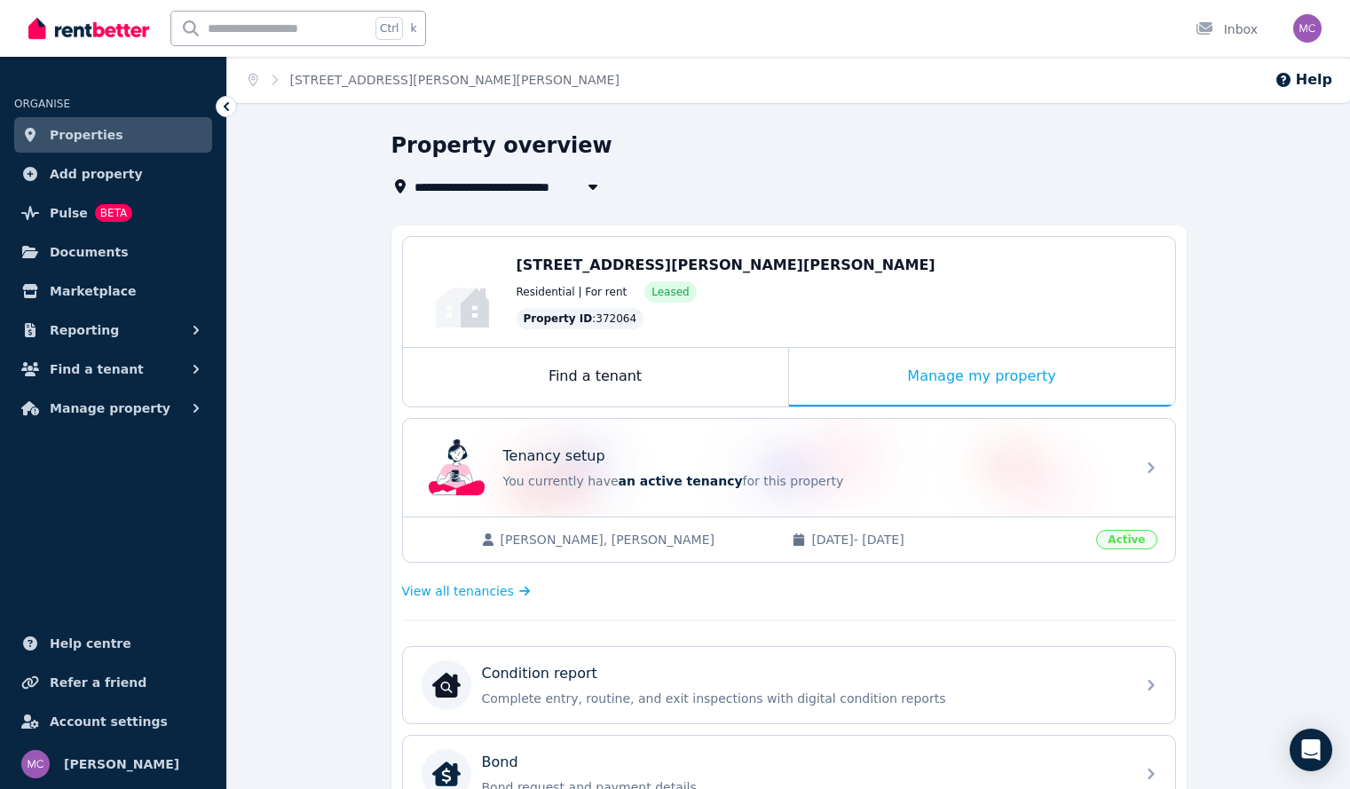 Image resolution: width=1350 pixels, height=789 pixels. Describe the element at coordinates (113, 330) in the screenshot. I see `button: Reporting` at that location.